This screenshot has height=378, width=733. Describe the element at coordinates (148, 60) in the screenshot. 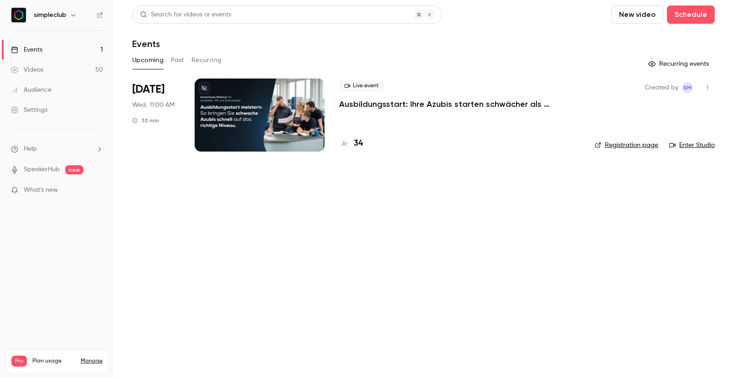

I see `button: Upcoming` at that location.